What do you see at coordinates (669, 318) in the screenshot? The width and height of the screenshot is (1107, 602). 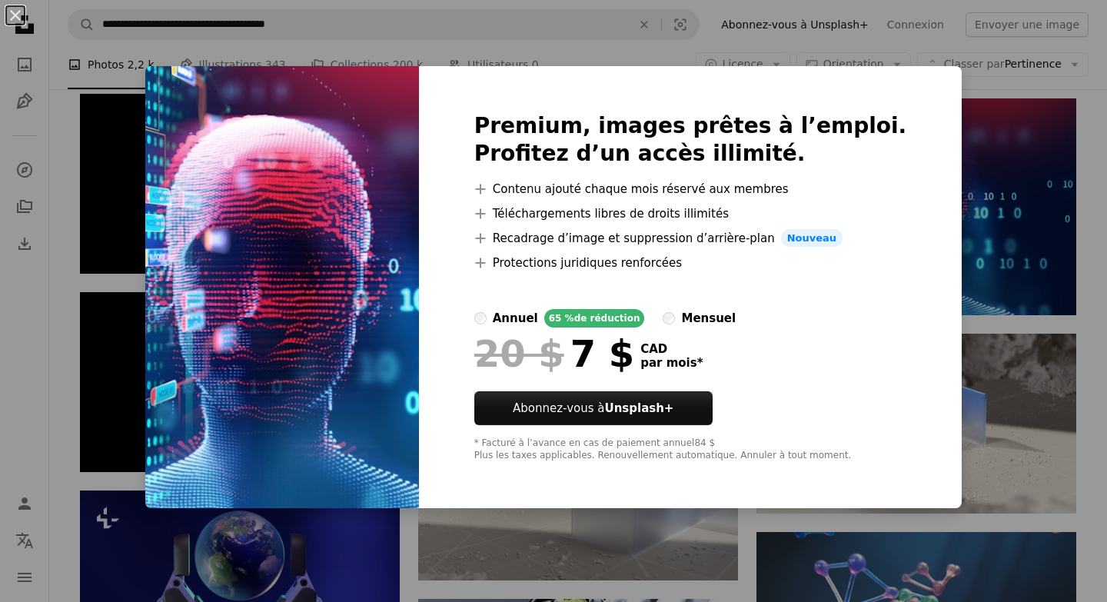 I see `input: mensuel` at bounding box center [669, 318].